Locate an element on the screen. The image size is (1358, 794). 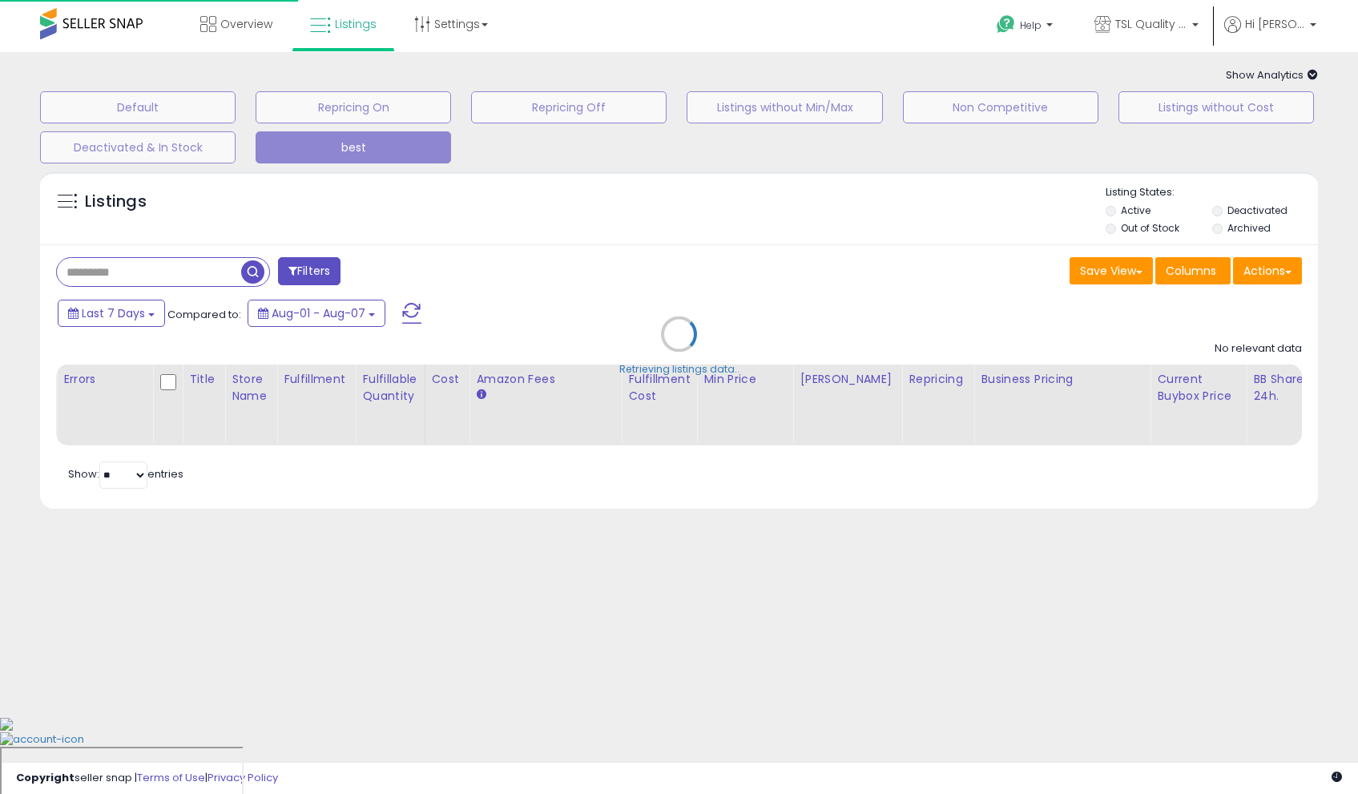
button: Non Competitive is located at coordinates (1001, 107).